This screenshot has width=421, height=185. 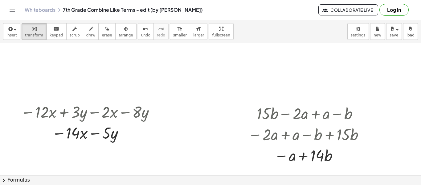 What do you see at coordinates (378, 31) in the screenshot?
I see `button: new` at bounding box center [378, 31].